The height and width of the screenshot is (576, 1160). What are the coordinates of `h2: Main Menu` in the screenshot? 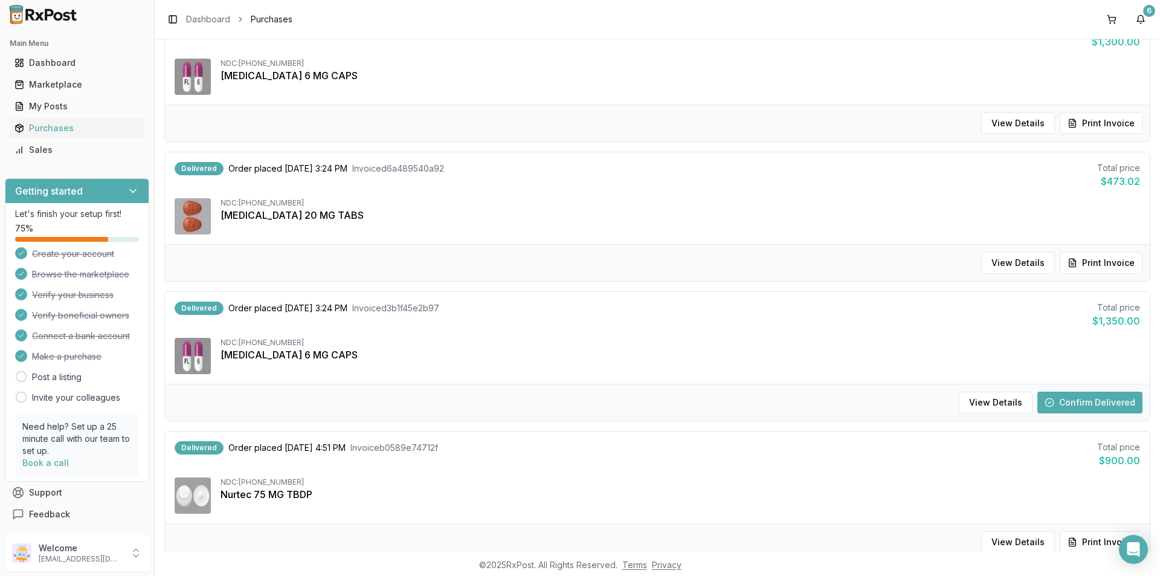 It's located at (77, 43).